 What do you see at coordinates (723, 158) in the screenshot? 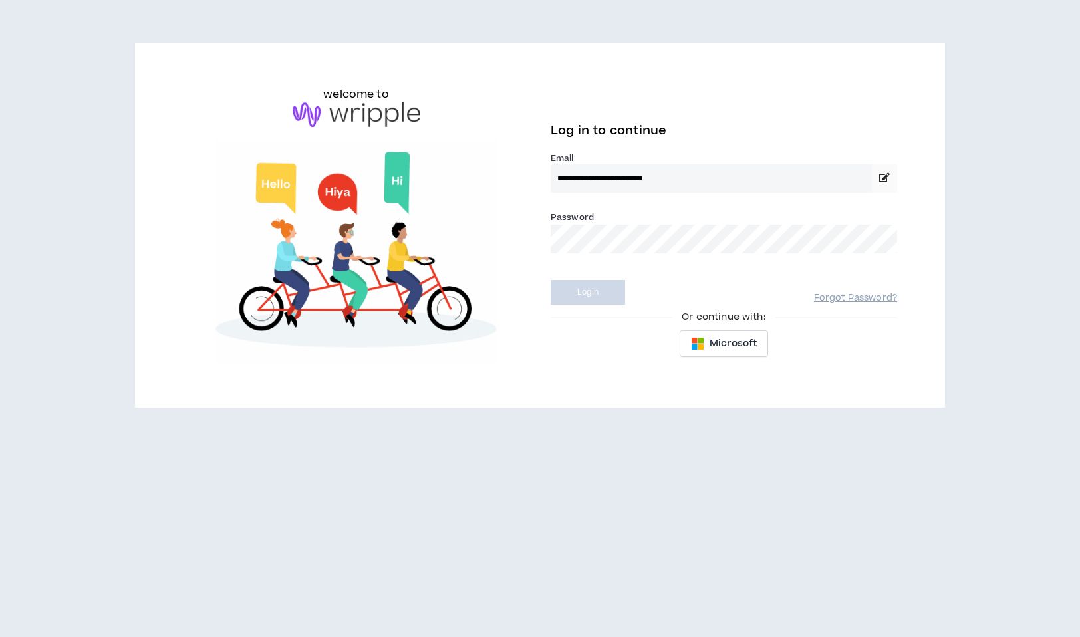
I see `label: Email` at bounding box center [723, 158].